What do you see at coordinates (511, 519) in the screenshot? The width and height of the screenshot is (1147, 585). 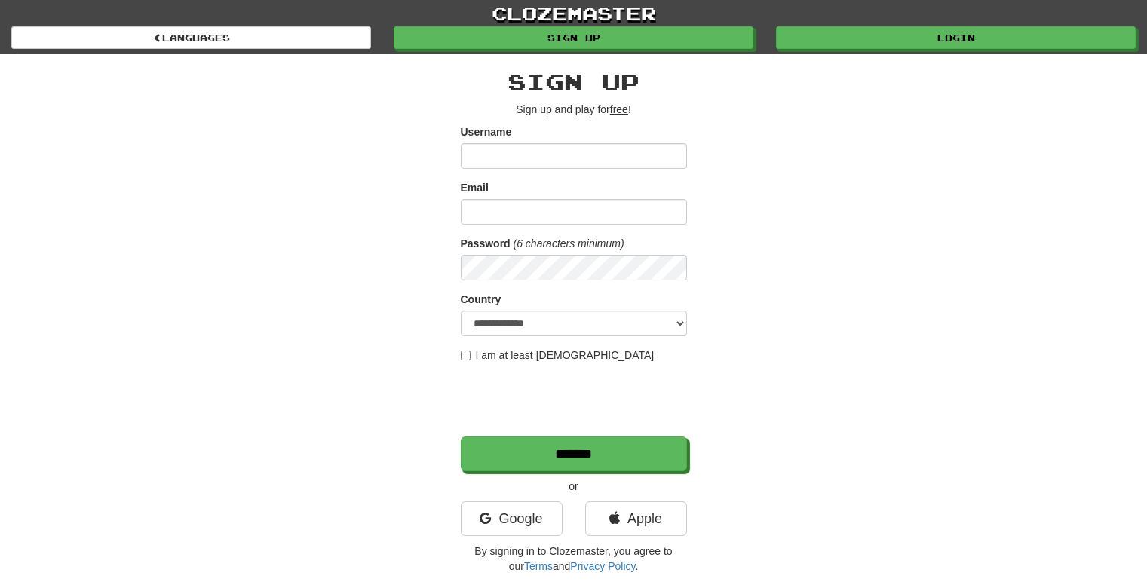 I see `a: Google` at bounding box center [511, 519].